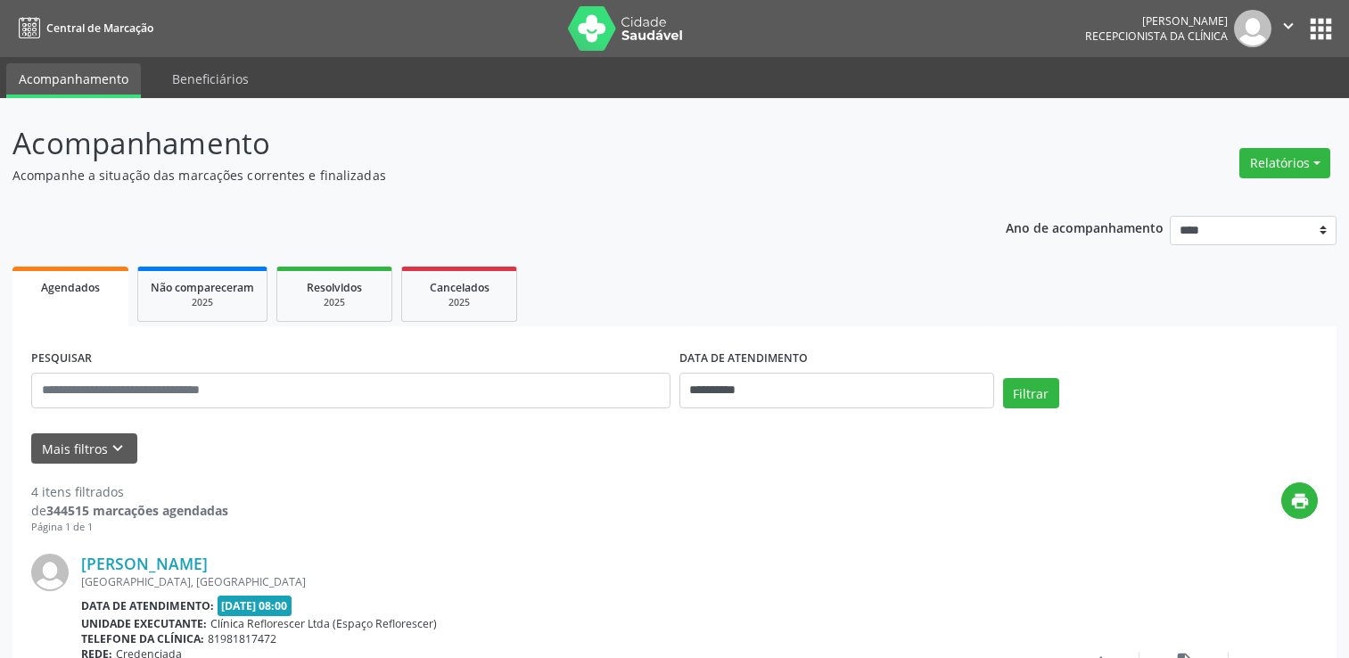 Image resolution: width=1349 pixels, height=658 pixels. What do you see at coordinates (100, 28) in the screenshot?
I see `span: Central de Marcação` at bounding box center [100, 28].